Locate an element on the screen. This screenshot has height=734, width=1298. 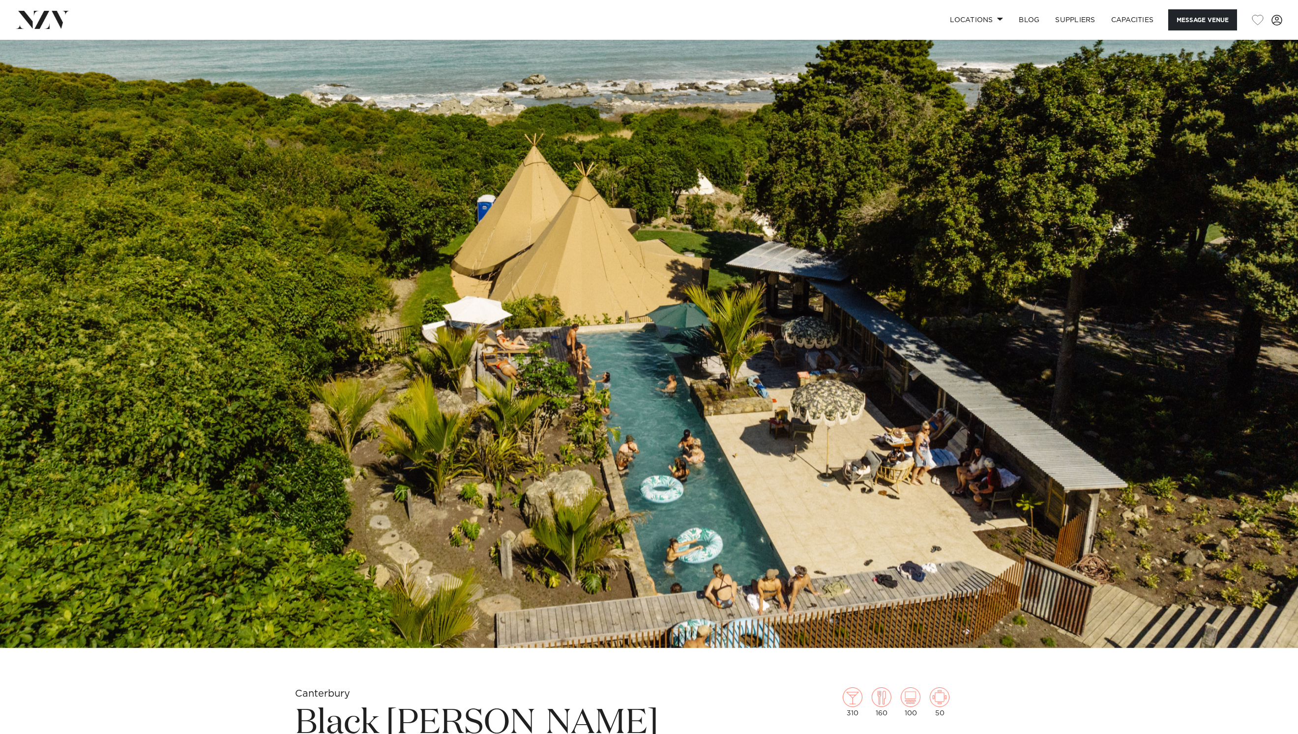
img: dining.png is located at coordinates (881, 698).